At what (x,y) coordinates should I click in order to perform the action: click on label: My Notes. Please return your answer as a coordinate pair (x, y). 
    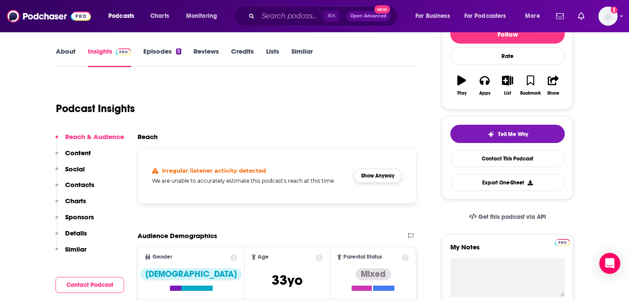
    Looking at the image, I should click on (507, 251).